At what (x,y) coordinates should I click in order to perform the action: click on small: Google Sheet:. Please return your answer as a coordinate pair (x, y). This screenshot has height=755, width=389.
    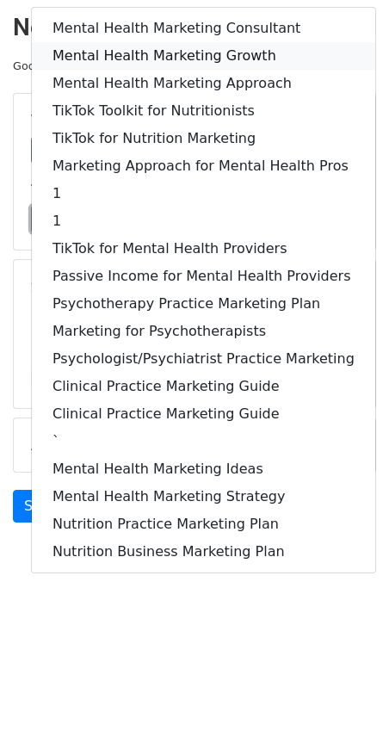
    Looking at the image, I should click on (112, 65).